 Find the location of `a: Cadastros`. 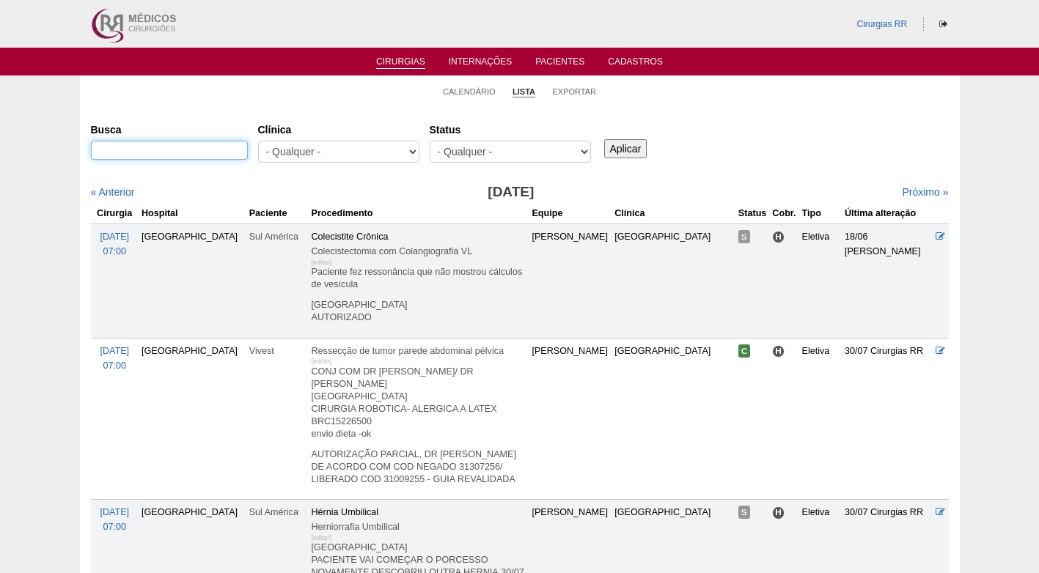

a: Cadastros is located at coordinates (635, 64).